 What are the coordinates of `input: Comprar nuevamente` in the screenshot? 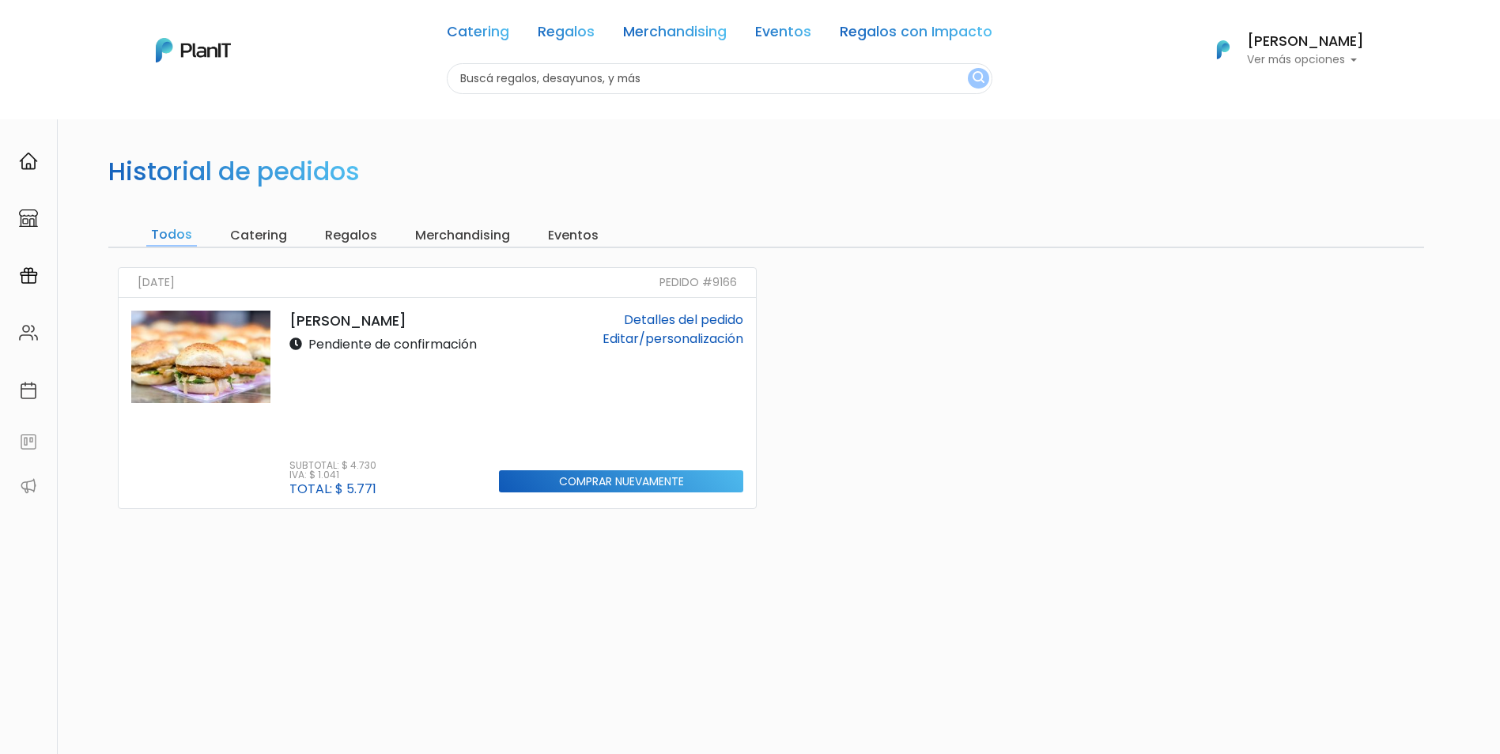 It's located at (621, 482).